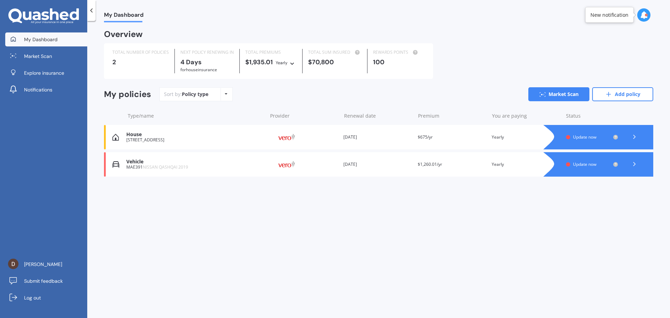  What do you see at coordinates (127, 94) in the screenshot?
I see `div: My policies` at bounding box center [127, 94].